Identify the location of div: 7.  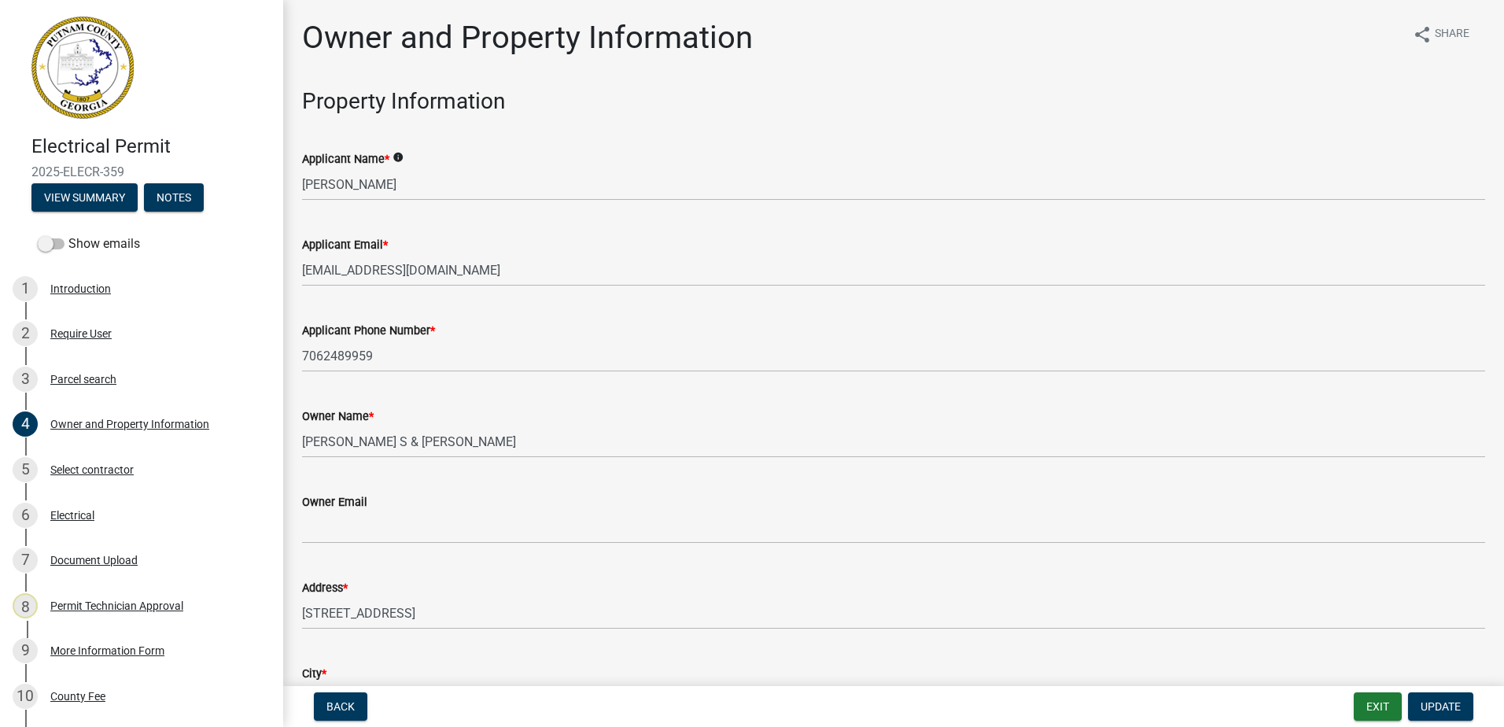
(25, 560).